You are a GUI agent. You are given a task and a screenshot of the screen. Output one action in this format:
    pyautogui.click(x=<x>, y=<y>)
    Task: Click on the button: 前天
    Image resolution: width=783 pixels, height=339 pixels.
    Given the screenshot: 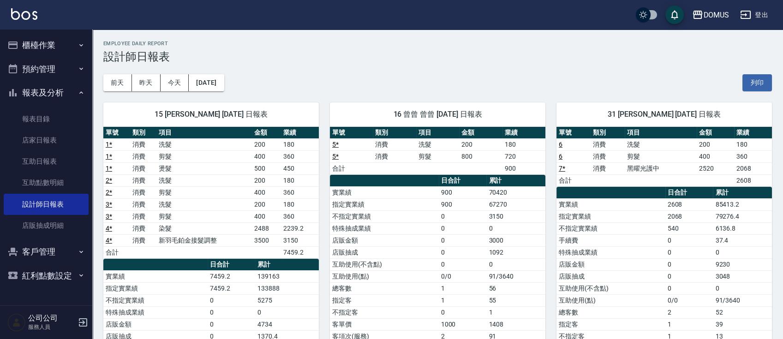 What is the action you would take?
    pyautogui.click(x=118, y=83)
    